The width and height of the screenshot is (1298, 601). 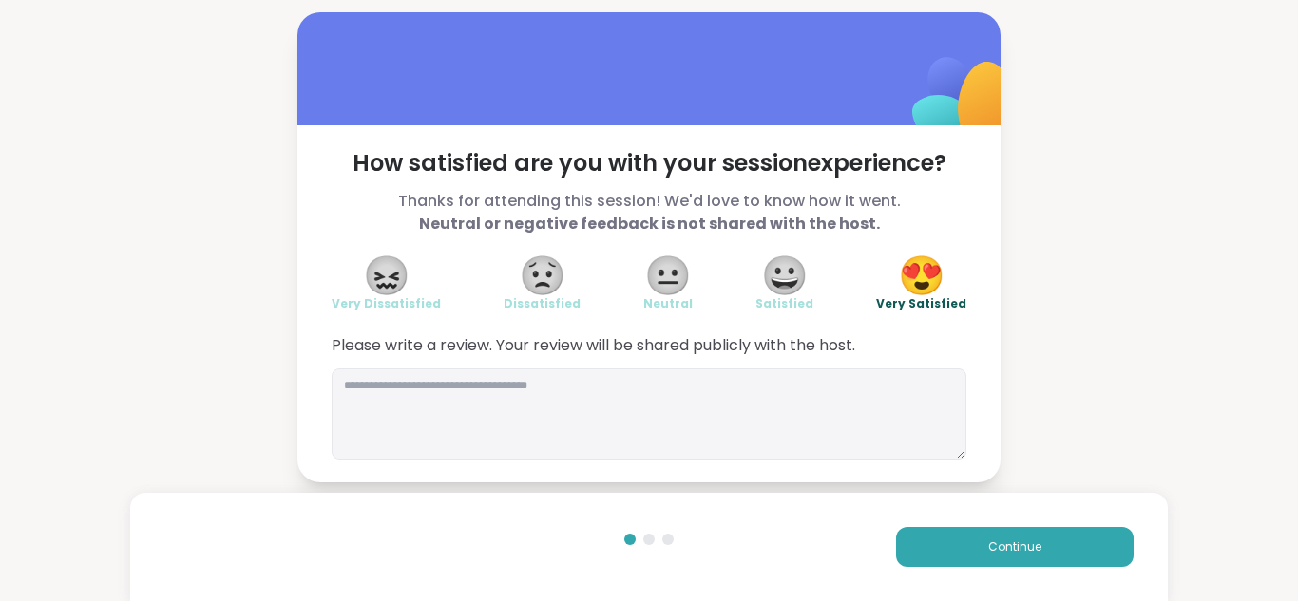 What do you see at coordinates (649, 346) in the screenshot?
I see `span: Please write a review. Your review will be shared publicly with the host.` at bounding box center [649, 346].